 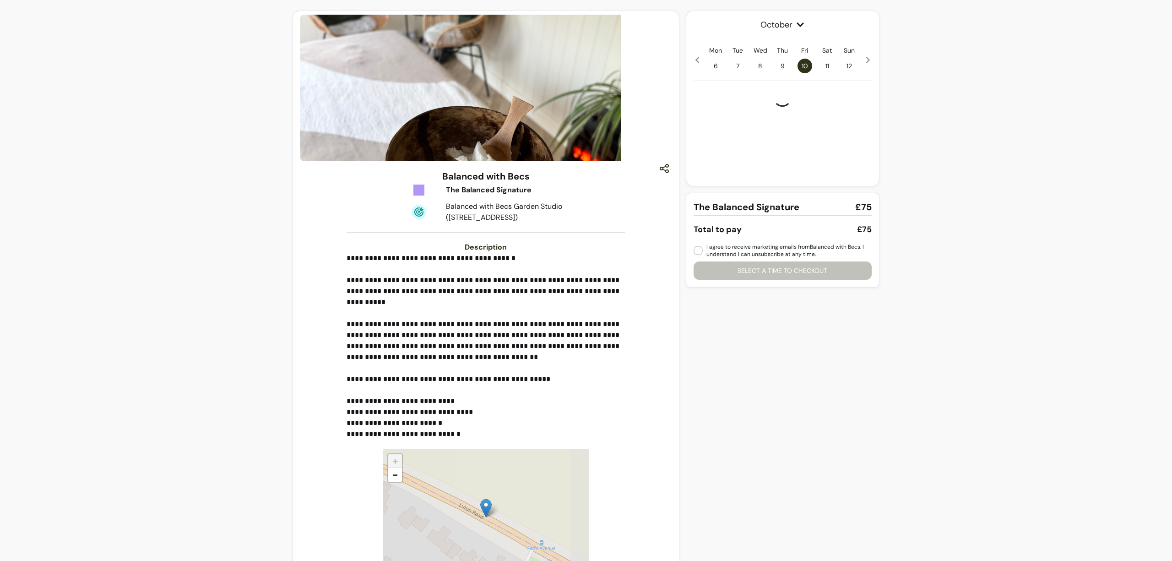 I want to click on p: Sat, so click(x=827, y=50).